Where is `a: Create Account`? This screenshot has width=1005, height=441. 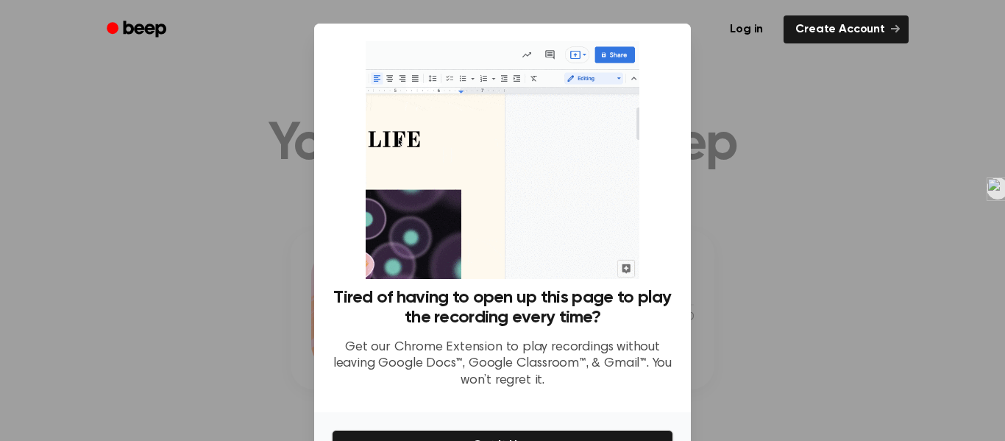 a: Create Account is located at coordinates (846, 29).